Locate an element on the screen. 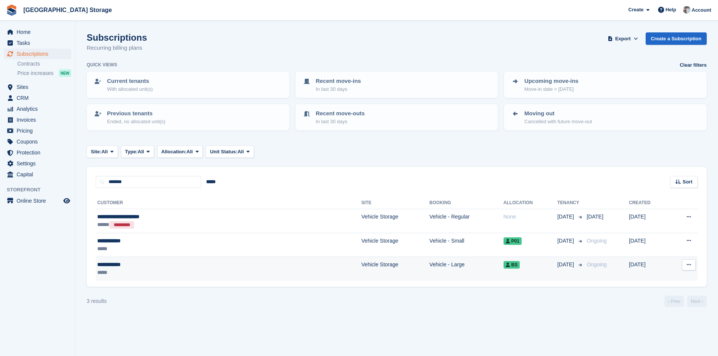 Image resolution: width=718 pixels, height=356 pixels. button: Type: All is located at coordinates (138, 152).